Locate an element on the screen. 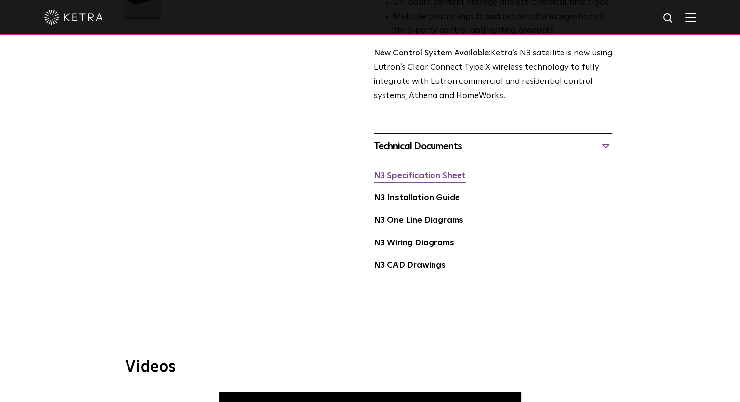 Image resolution: width=740 pixels, height=402 pixels. img: Hamburger%20Nav.svg is located at coordinates (691, 17).